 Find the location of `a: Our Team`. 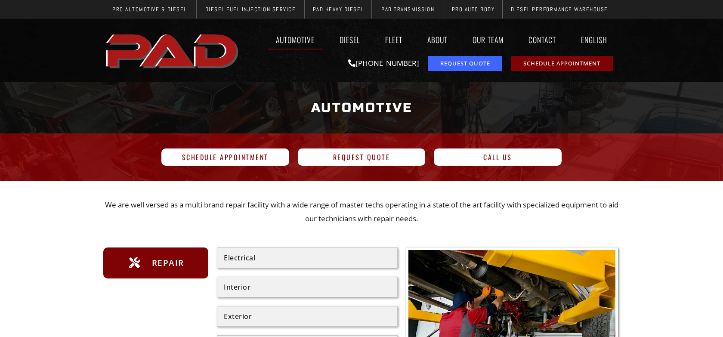

a: Our Team is located at coordinates (488, 40).